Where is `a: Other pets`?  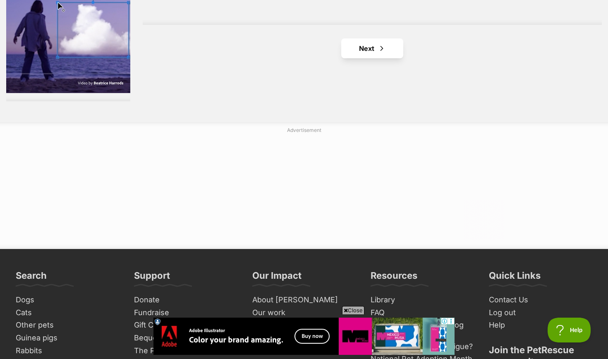
a: Other pets is located at coordinates (67, 325).